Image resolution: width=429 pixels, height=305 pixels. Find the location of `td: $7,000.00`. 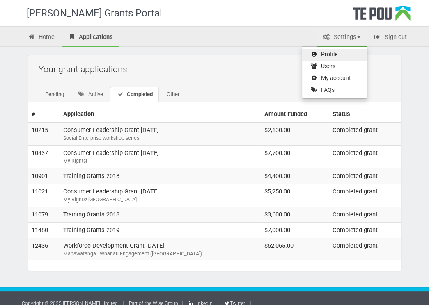

td: $7,000.00 is located at coordinates (295, 230).